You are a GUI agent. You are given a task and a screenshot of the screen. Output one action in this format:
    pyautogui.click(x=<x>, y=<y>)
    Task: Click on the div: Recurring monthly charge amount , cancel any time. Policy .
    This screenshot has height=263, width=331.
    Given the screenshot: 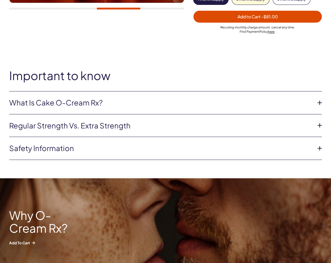 What is the action you would take?
    pyautogui.click(x=257, y=29)
    